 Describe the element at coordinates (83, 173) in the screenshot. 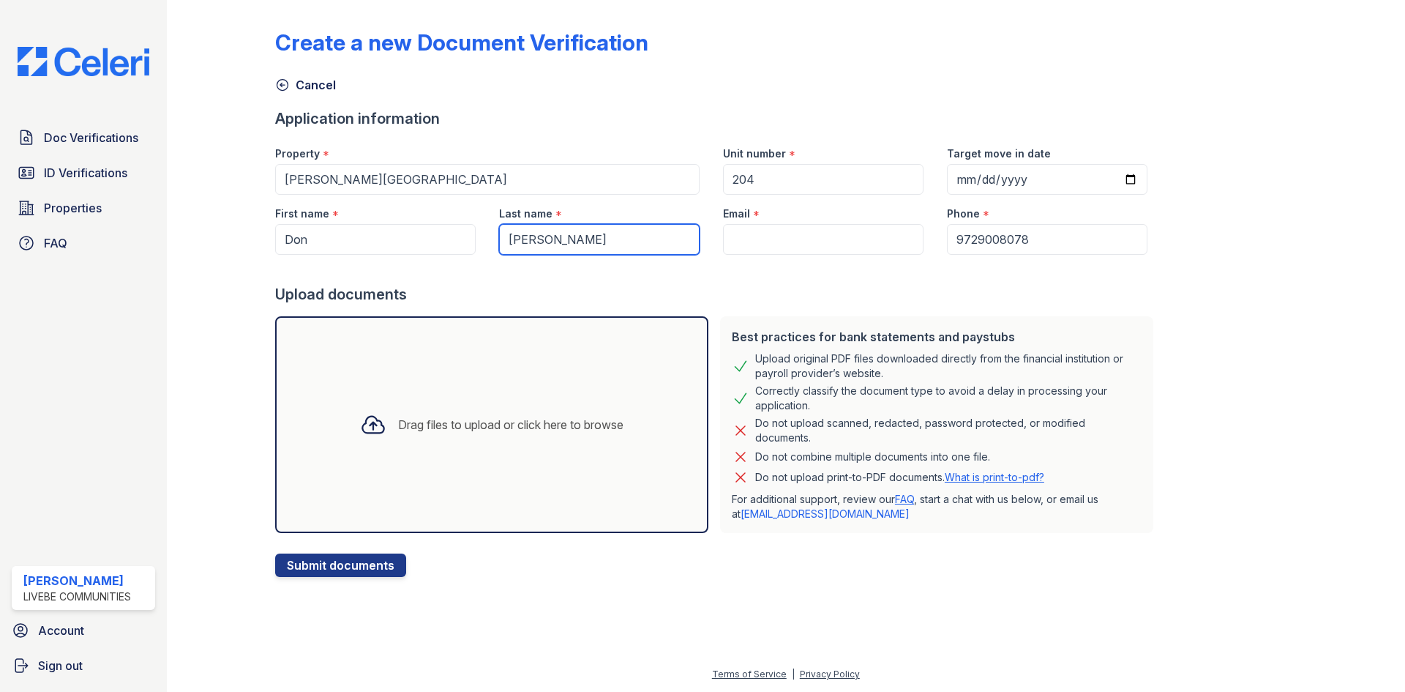

I see `a: ID Verifications` at that location.